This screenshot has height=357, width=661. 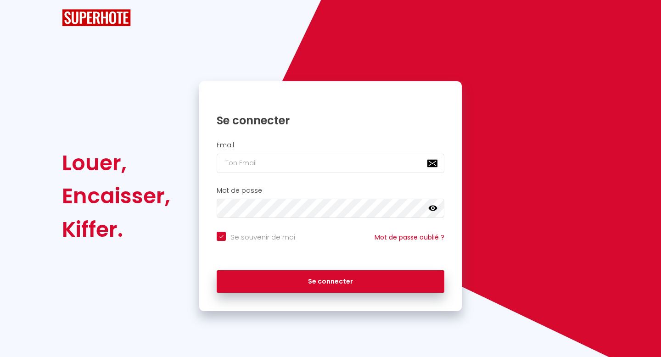 What do you see at coordinates (331, 120) in the screenshot?
I see `h1: Se connecter` at bounding box center [331, 120].